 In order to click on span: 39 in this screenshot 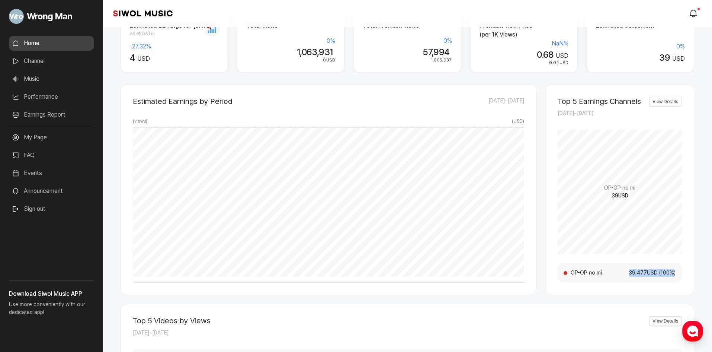, I will do `click(665, 57)`.